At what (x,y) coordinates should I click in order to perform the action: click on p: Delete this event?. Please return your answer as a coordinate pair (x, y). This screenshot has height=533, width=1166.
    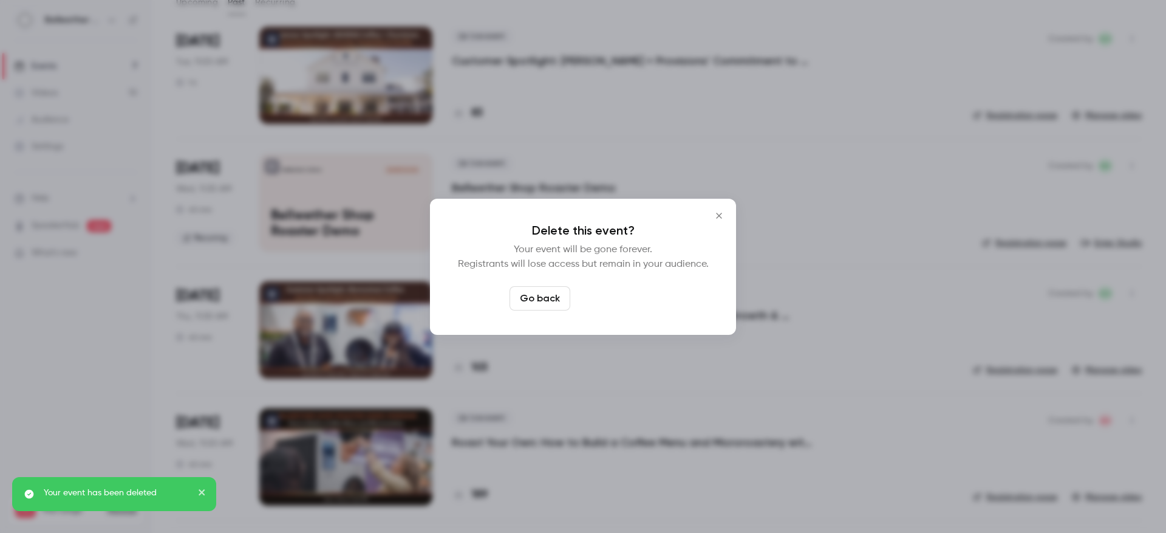
    Looking at the image, I should click on (583, 230).